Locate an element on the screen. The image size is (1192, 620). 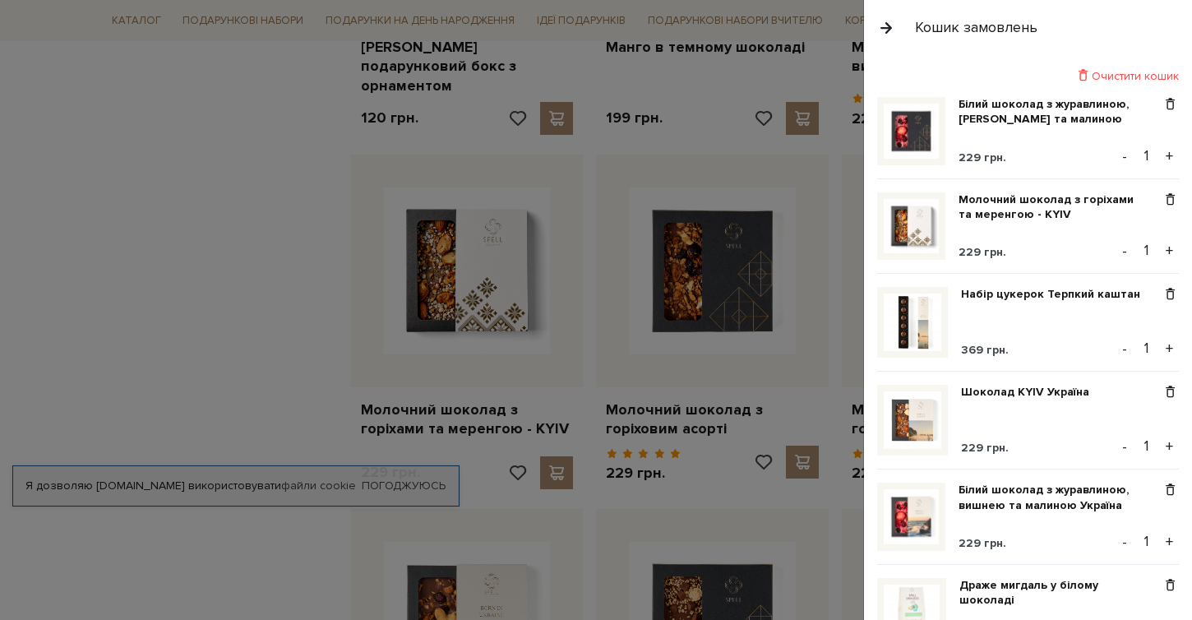
a: Молочний шоколад з горіхами та меренгою - KYIV is located at coordinates (1060, 207).